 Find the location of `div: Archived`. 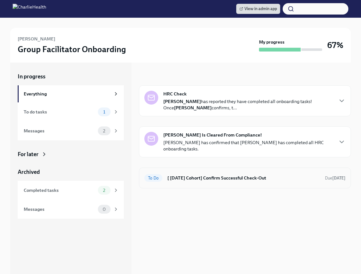

div: Archived is located at coordinates (71, 172).